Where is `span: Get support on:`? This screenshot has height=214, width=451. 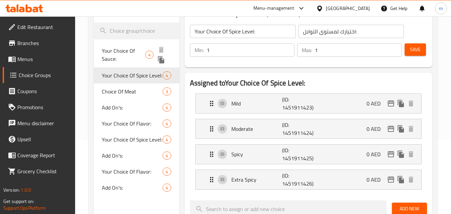
span: Get support on: is located at coordinates (19, 201).